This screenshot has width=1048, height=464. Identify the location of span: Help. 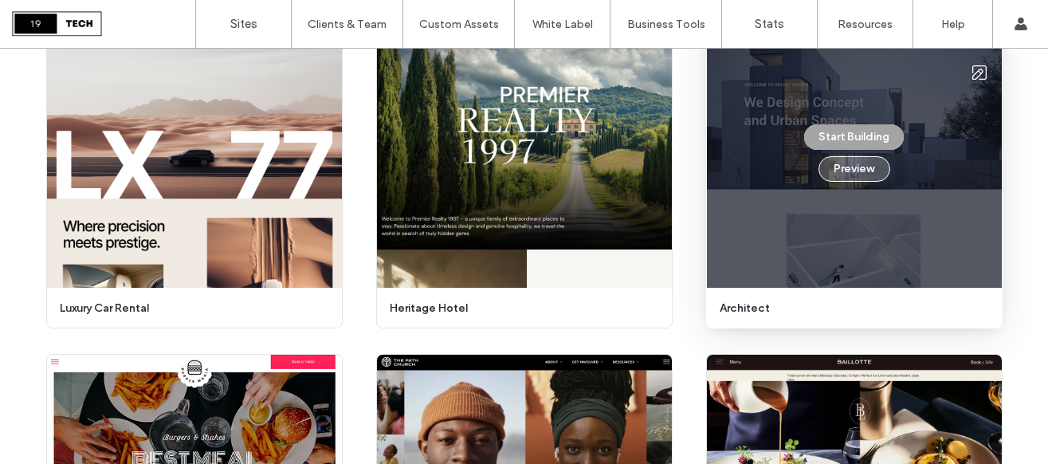
(53, 18).